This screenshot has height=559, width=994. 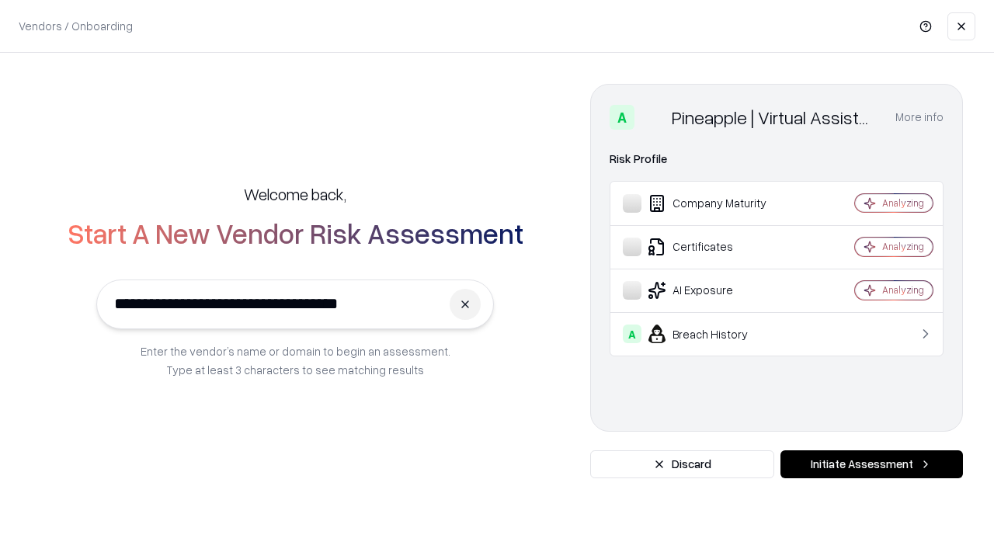 What do you see at coordinates (715, 203) in the screenshot?
I see `div: Company Maturity` at bounding box center [715, 203].